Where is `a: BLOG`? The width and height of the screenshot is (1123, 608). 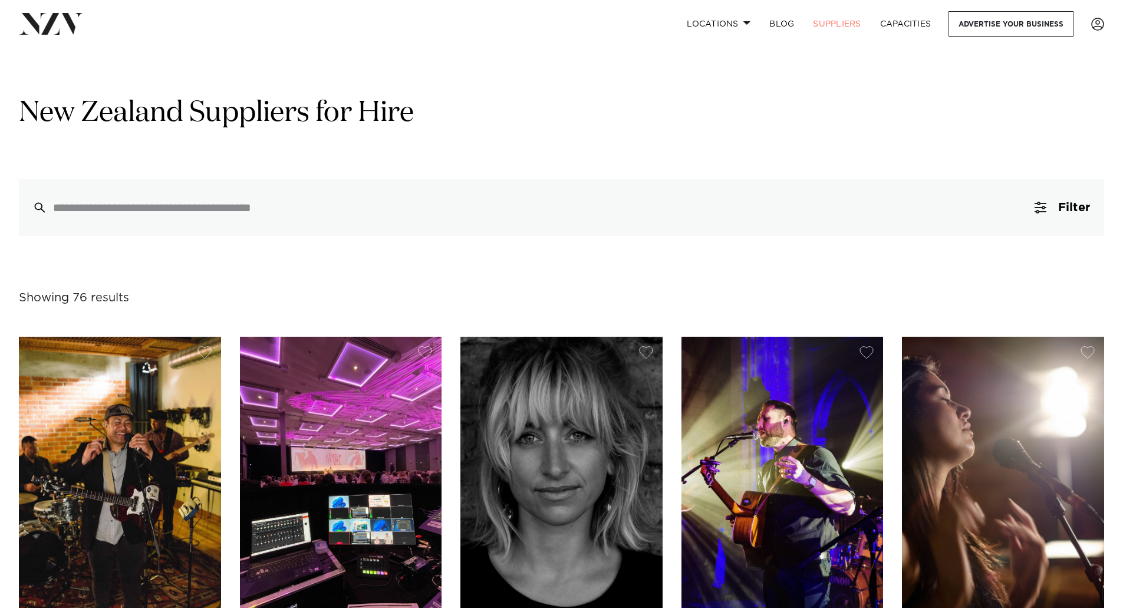 a: BLOG is located at coordinates (781, 24).